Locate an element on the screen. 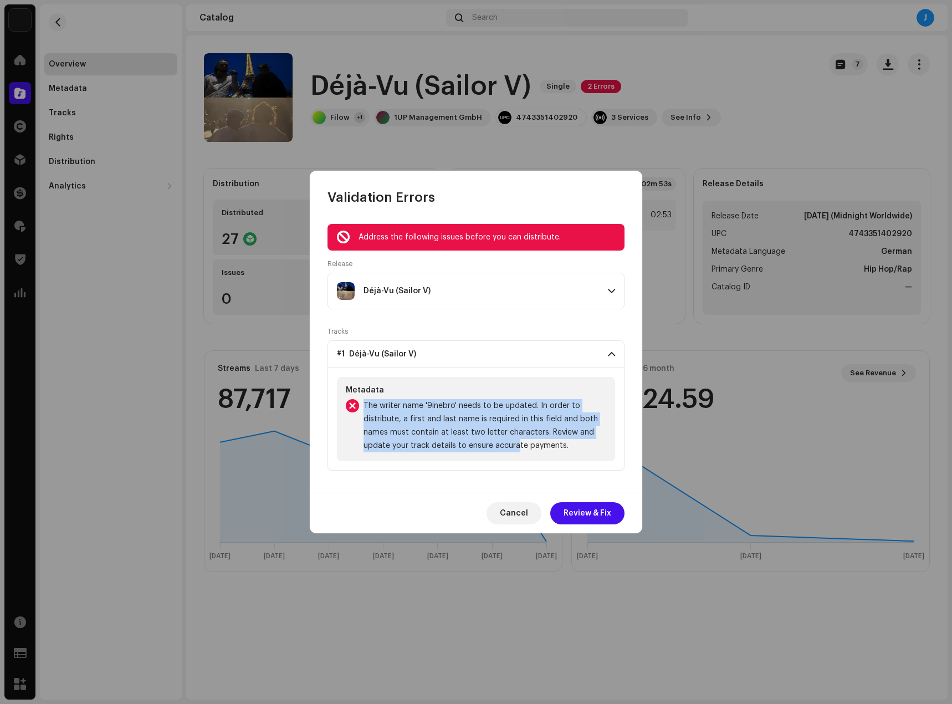 The width and height of the screenshot is (952, 704). span: Cancel is located at coordinates (514, 513).